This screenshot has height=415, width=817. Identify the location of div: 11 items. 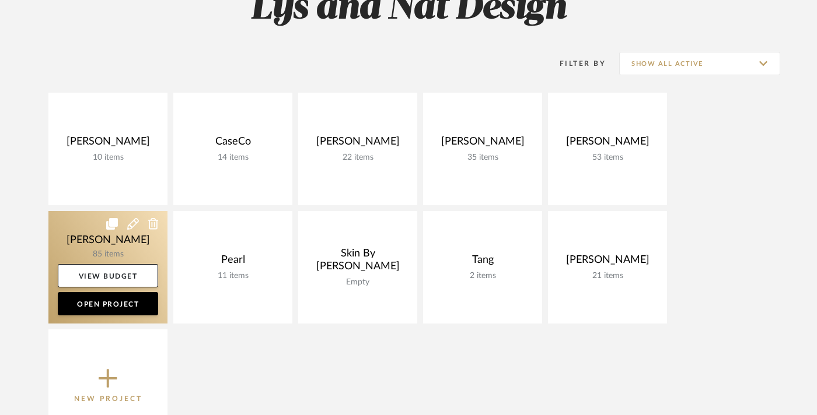
(233, 276).